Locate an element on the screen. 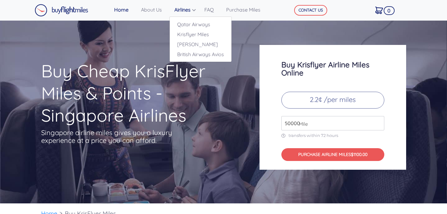 Image resolution: width=447 pixels, height=214 pixels. a: British Airways Avios is located at coordinates (201, 54).